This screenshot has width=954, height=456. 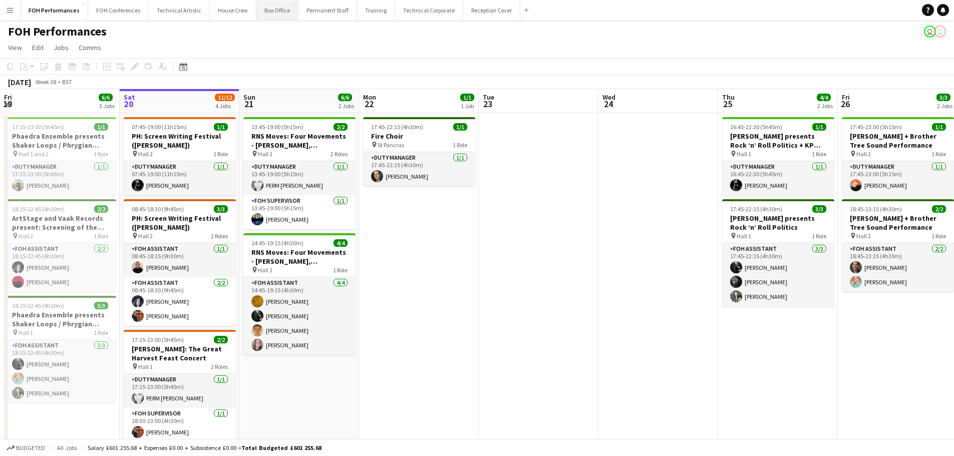 What do you see at coordinates (54, 10) in the screenshot?
I see `button: FOH Performances` at bounding box center [54, 10].